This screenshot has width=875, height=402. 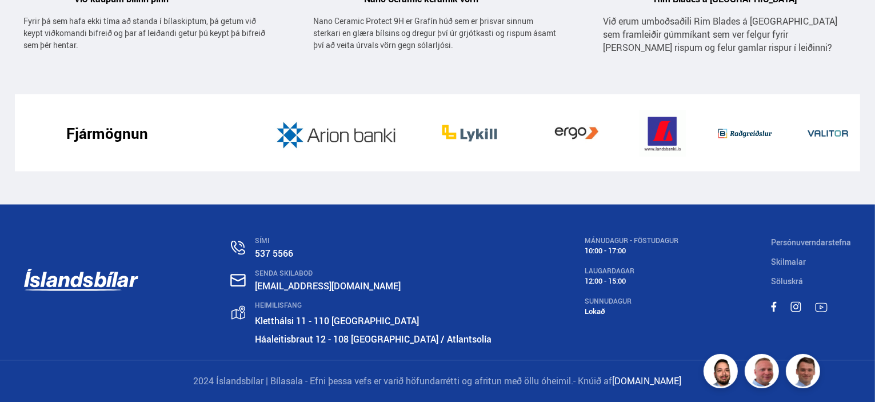 What do you see at coordinates (577, 133) in the screenshot?
I see `img: vb19vGOeIT05djEB.jpg` at bounding box center [577, 133].